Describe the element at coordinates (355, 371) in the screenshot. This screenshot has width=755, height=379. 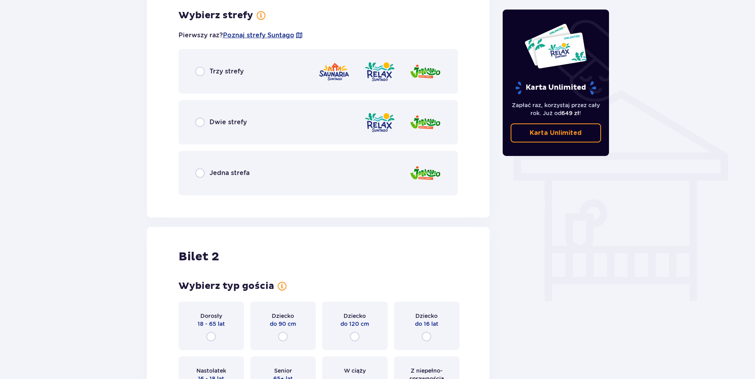
I see `span: W ciąży` at that location.